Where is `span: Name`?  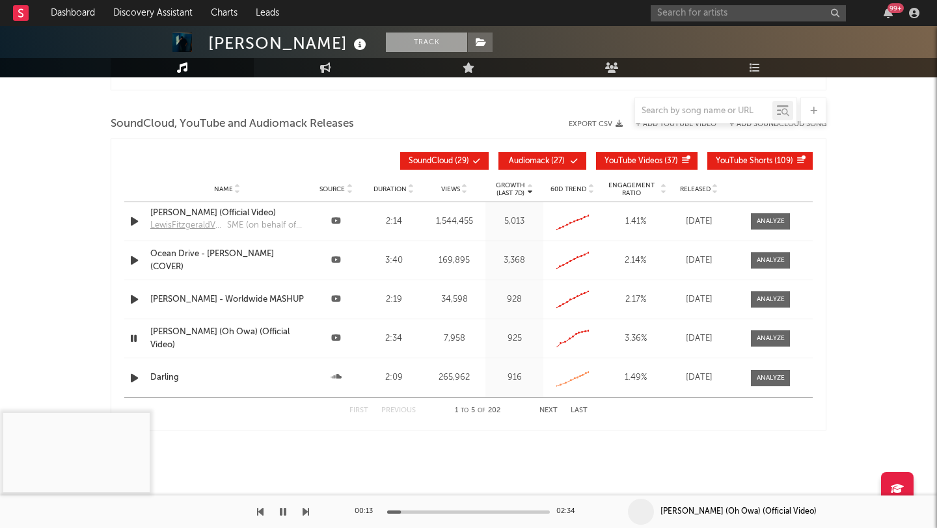 span: Name is located at coordinates (223, 189).